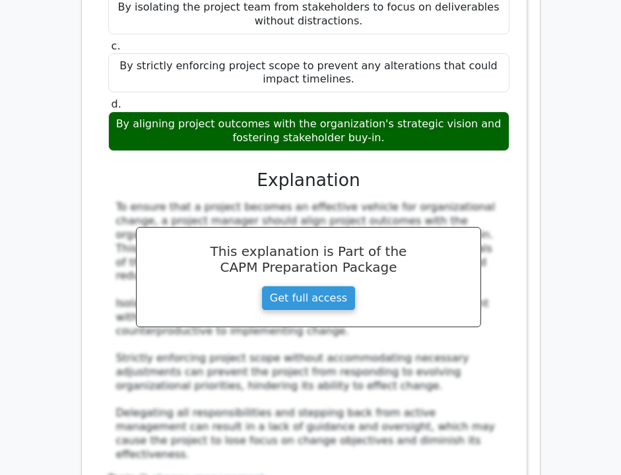 This screenshot has width=621, height=475. Describe the element at coordinates (116, 104) in the screenshot. I see `span: d.` at that location.